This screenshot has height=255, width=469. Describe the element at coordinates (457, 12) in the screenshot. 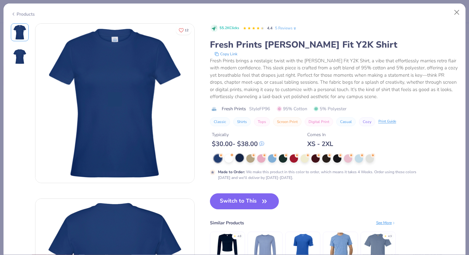

I see `button: Close` at that location.